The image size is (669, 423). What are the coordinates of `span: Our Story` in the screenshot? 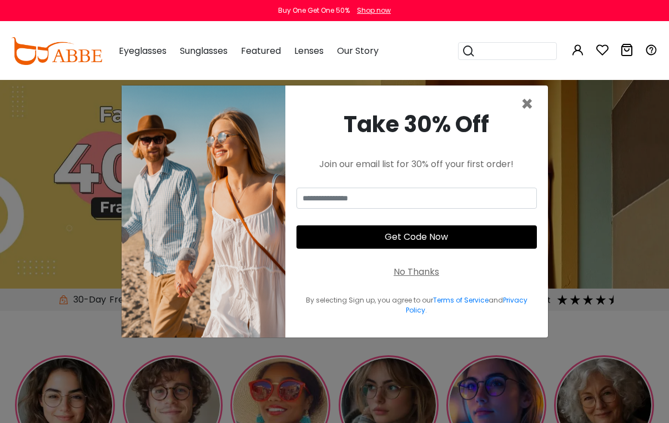 It's located at (358, 51).